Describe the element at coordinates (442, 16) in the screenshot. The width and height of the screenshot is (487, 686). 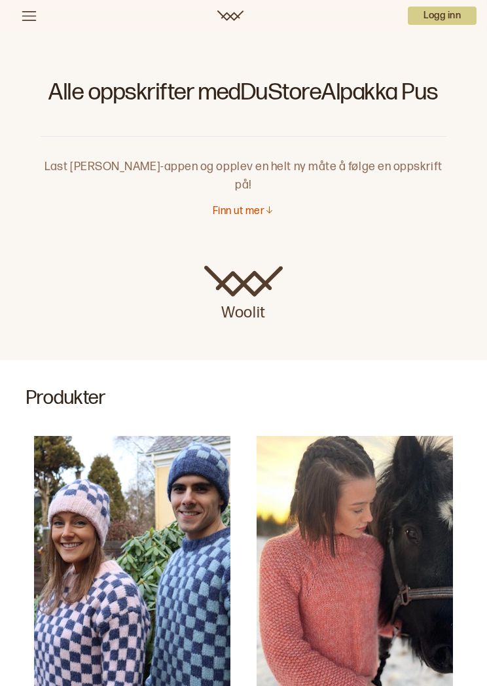
I see `button: User dropdown` at that location.